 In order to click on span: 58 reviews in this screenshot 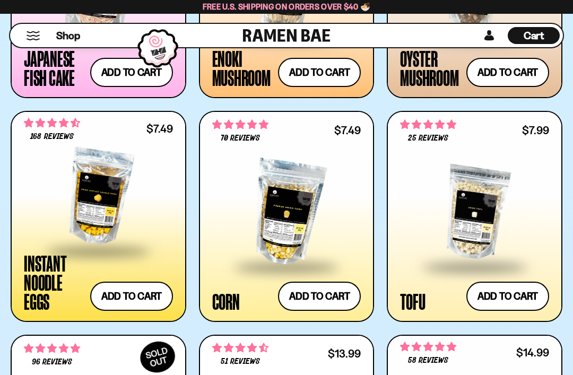, I will do `click(428, 361)`.